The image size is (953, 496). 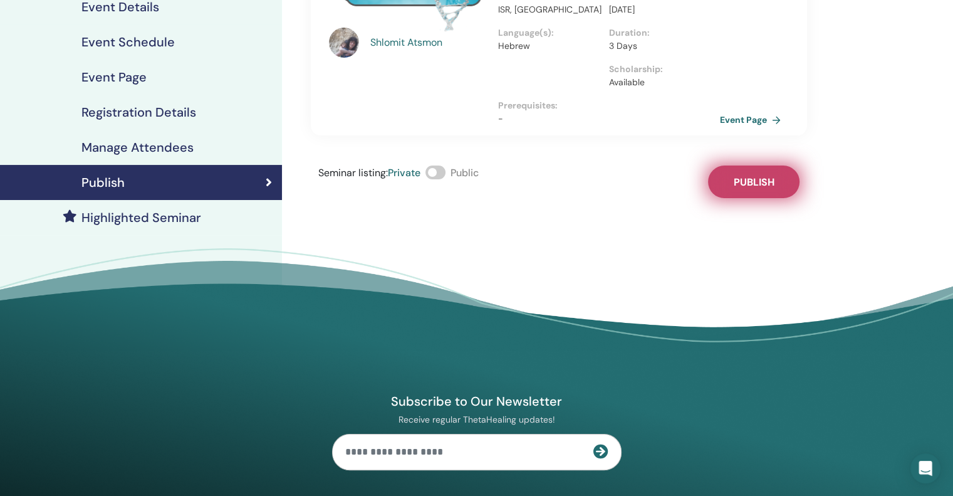 What do you see at coordinates (404, 172) in the screenshot?
I see `span: Private` at bounding box center [404, 172].